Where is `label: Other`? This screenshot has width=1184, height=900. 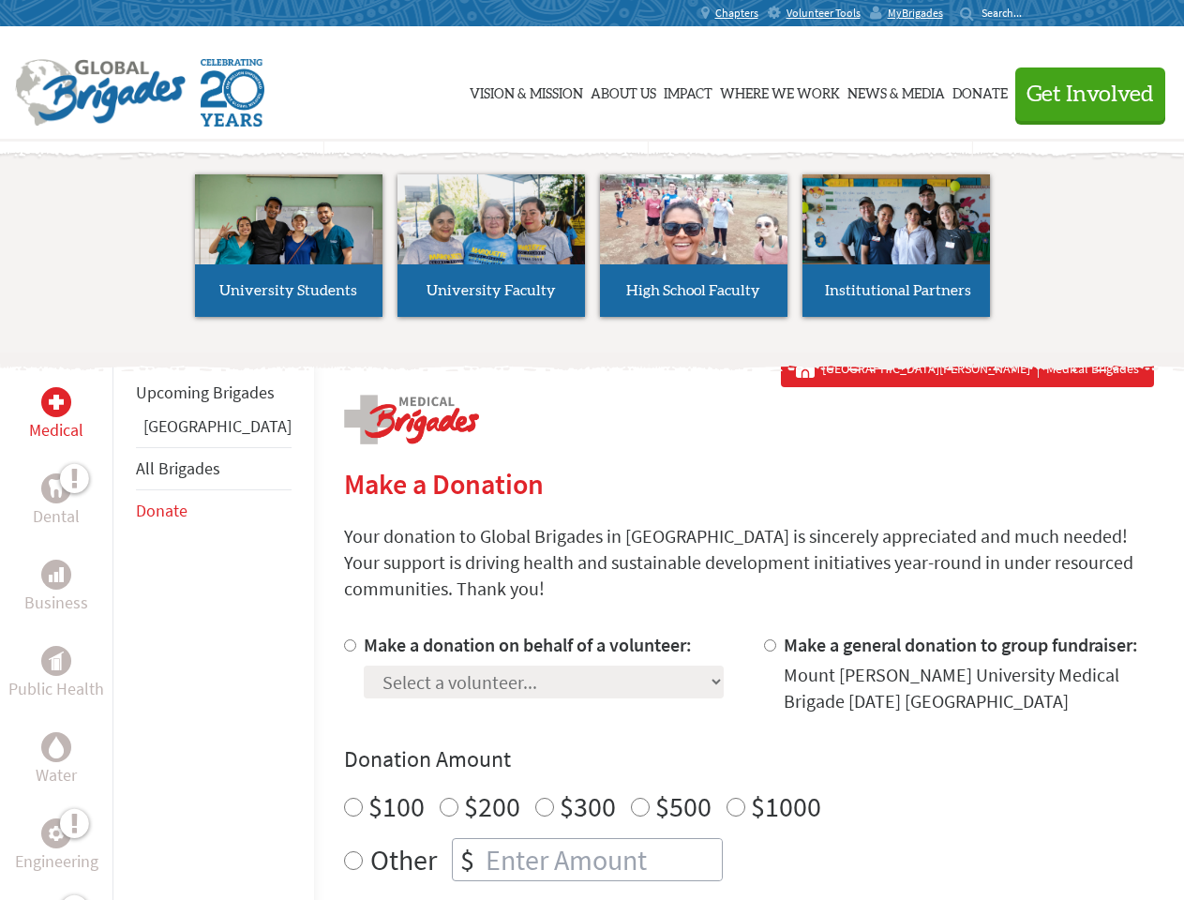 label: Other is located at coordinates (403, 860).